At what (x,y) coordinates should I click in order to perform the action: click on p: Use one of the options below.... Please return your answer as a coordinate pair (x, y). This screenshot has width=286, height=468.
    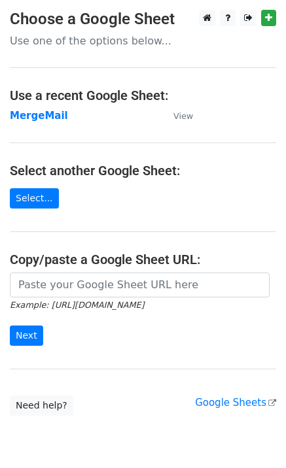
    Looking at the image, I should click on (143, 41).